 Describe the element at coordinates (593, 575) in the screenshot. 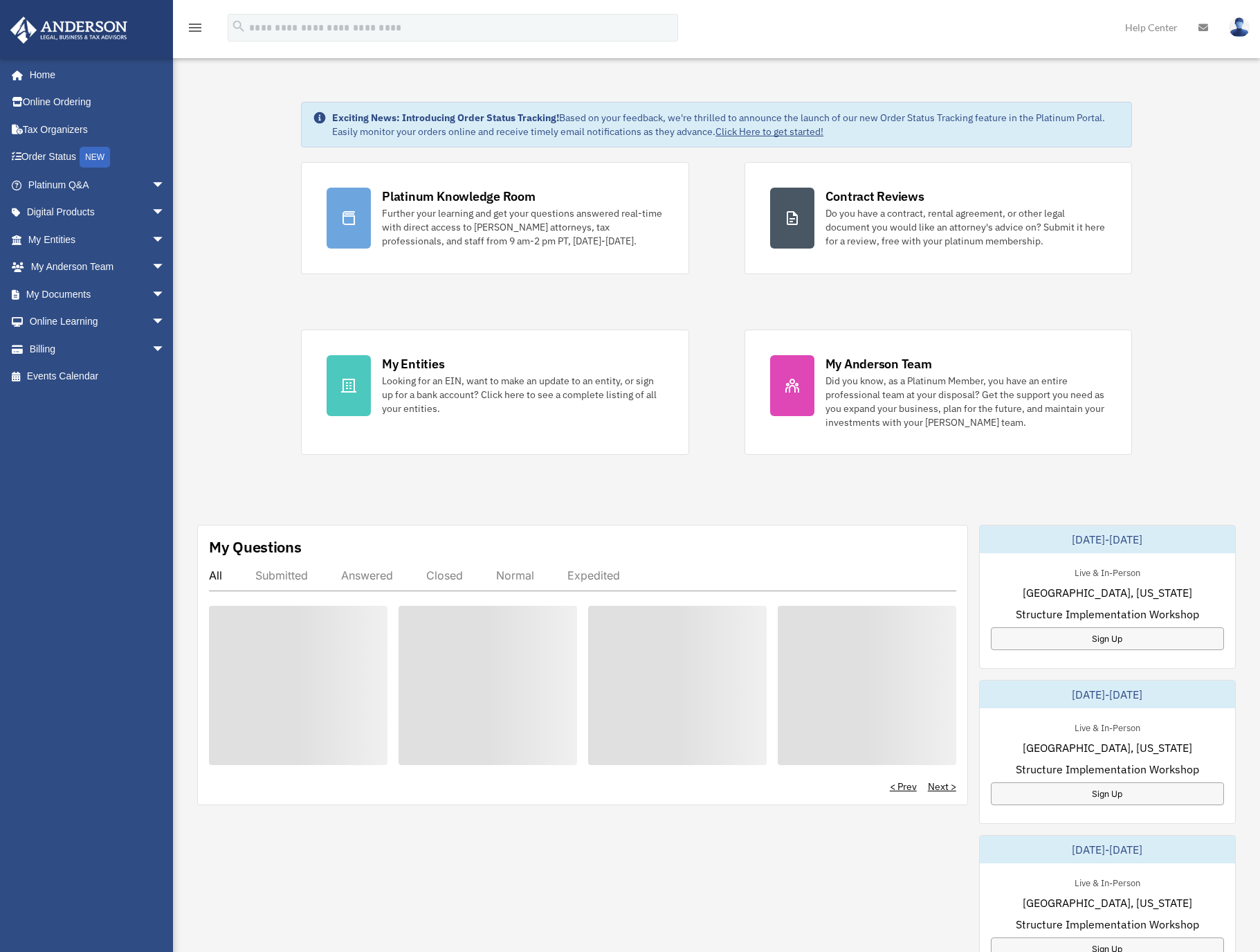

I see `div: Expedited` at that location.